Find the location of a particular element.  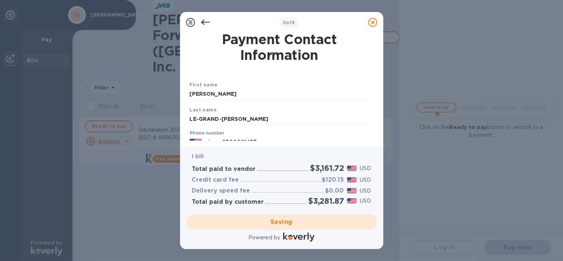

b: First name is located at coordinates (204, 84).